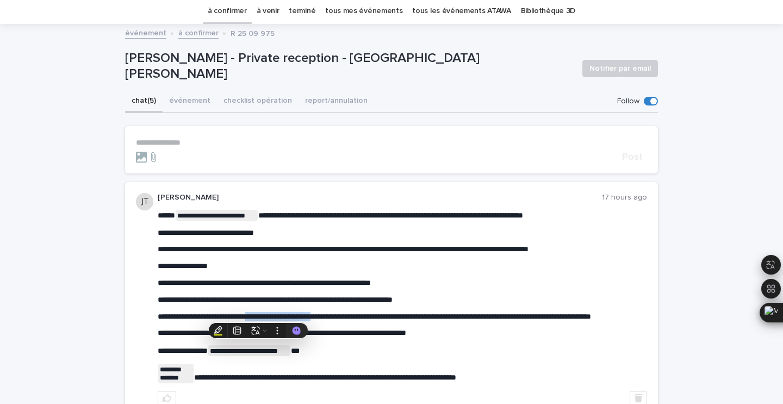  I want to click on span: Notifier par email, so click(620, 68).